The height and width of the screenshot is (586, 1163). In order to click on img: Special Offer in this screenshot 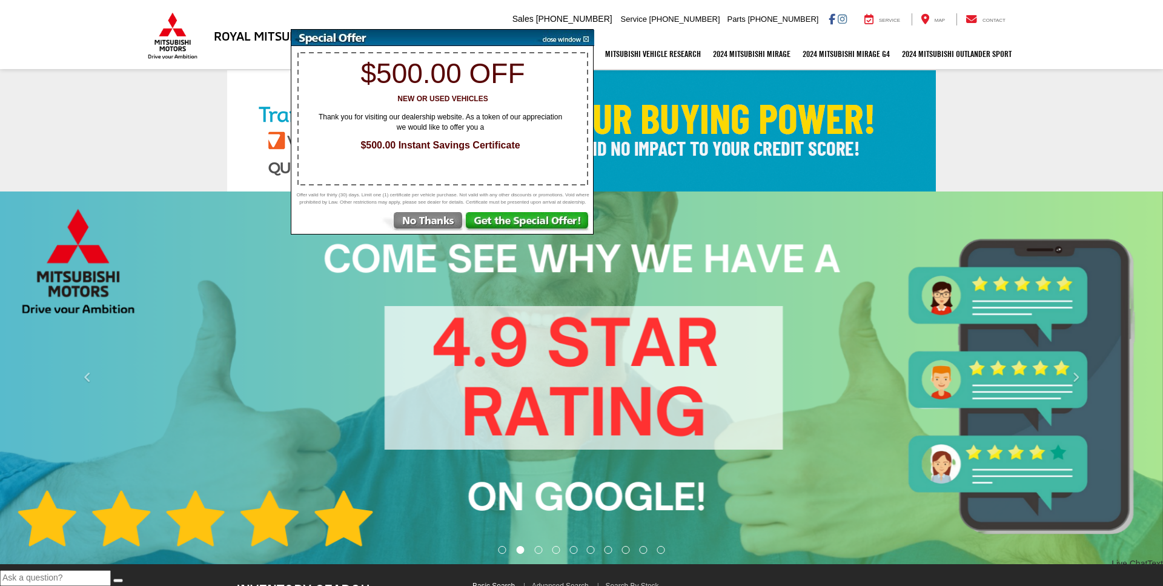, I will do `click(412, 38)`.